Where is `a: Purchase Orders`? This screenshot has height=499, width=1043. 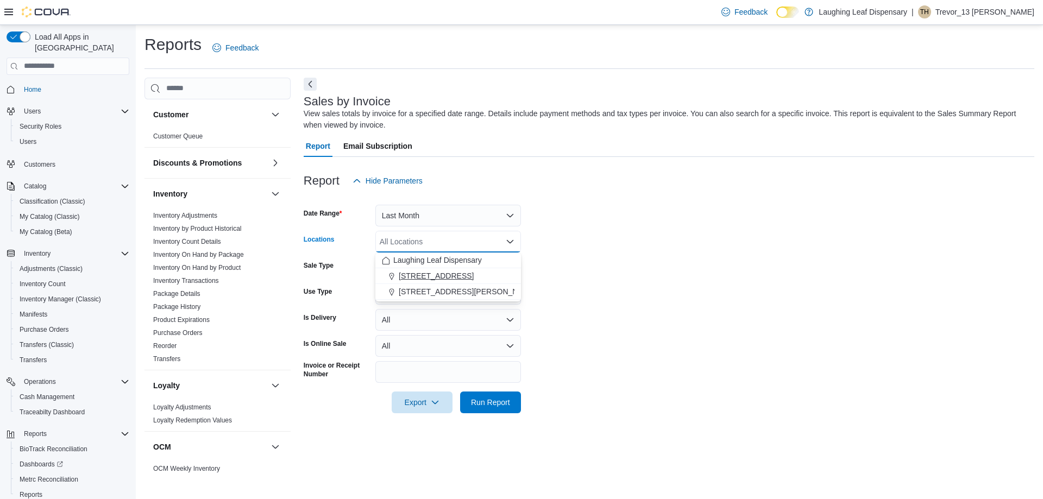 a: Purchase Orders is located at coordinates (44, 330).